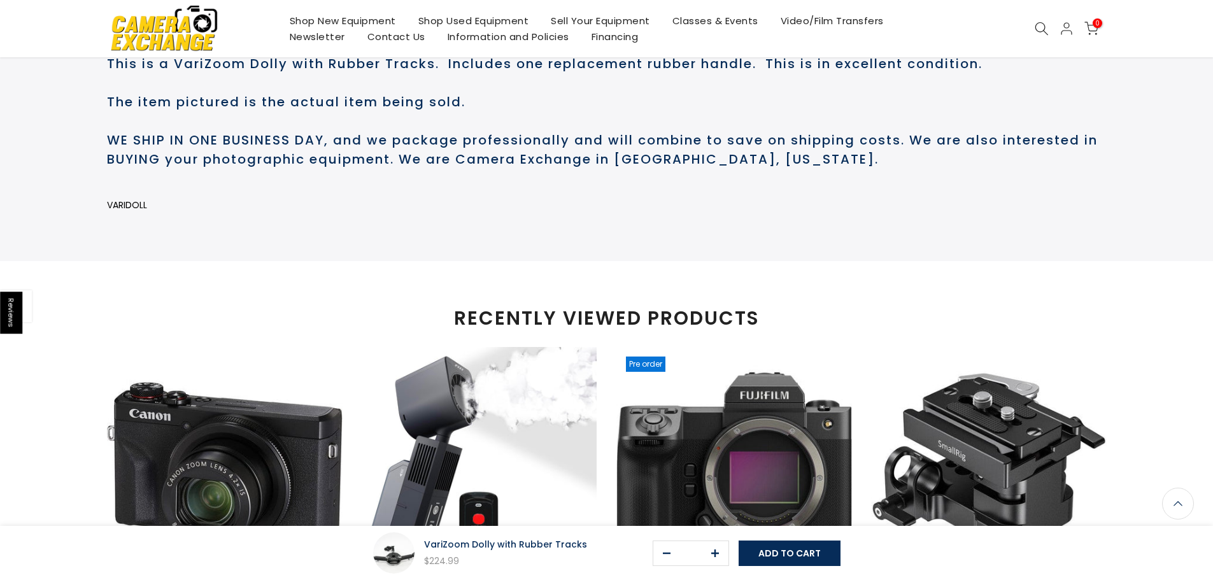  Describe the element at coordinates (506, 544) in the screenshot. I see `div: VariZoom Dolly with Rubber Tracks` at that location.